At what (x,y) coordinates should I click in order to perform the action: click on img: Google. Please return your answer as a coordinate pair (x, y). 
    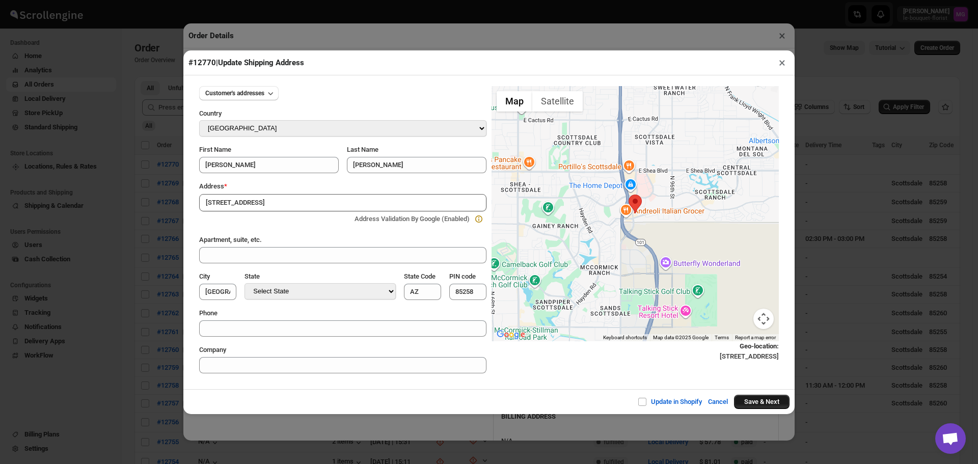
    Looking at the image, I should click on (511, 335).